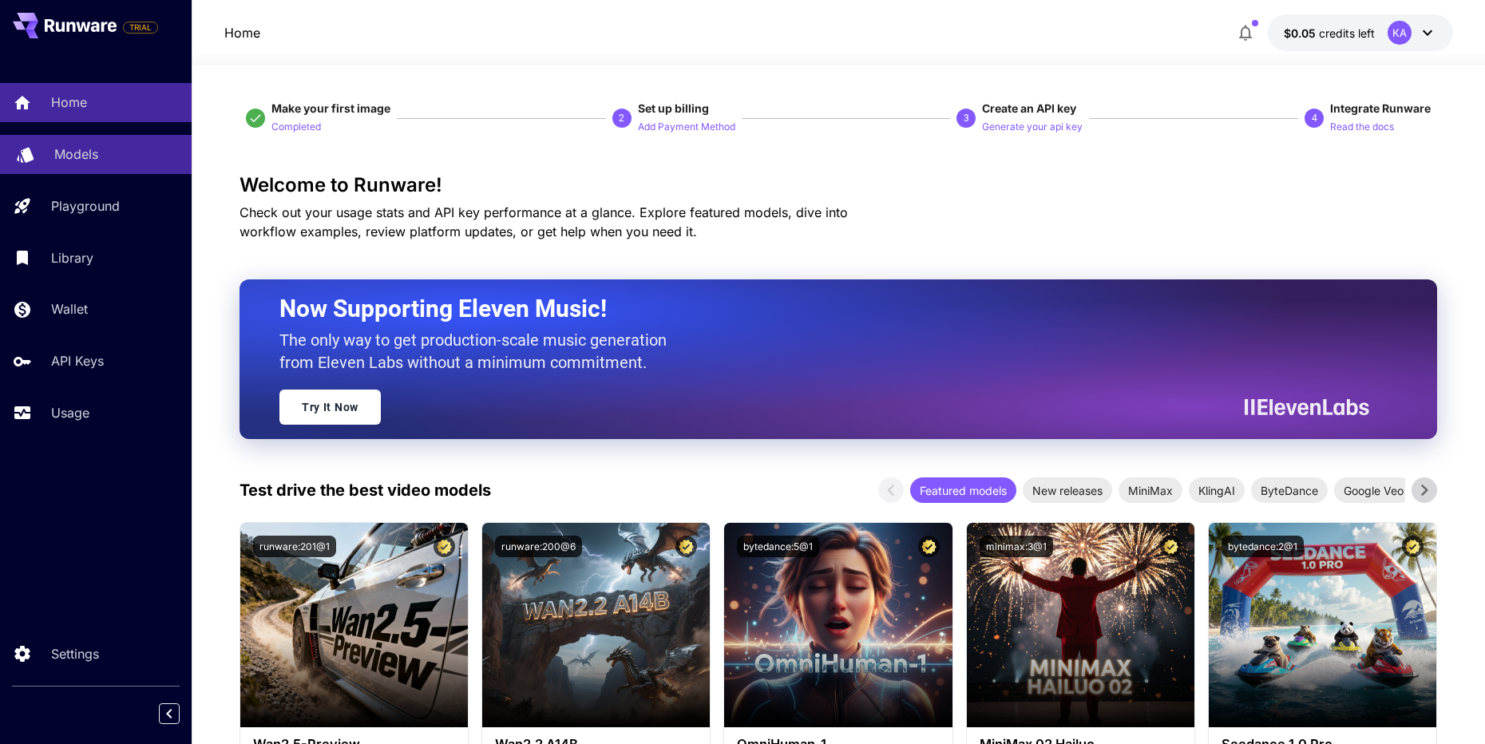 This screenshot has width=1485, height=744. I want to click on button: Completed, so click(296, 126).